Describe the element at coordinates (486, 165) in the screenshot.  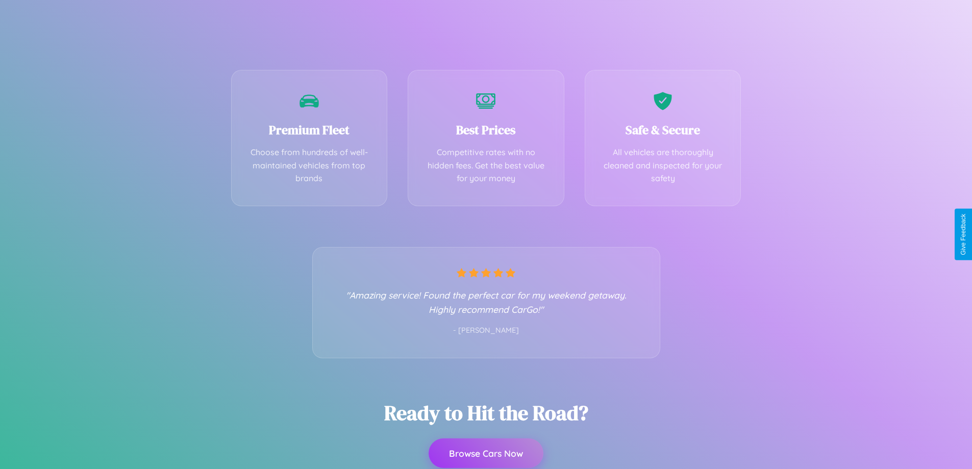
I see `p: Competitive rates with no hidden fees. Get the best value for your money` at that location.